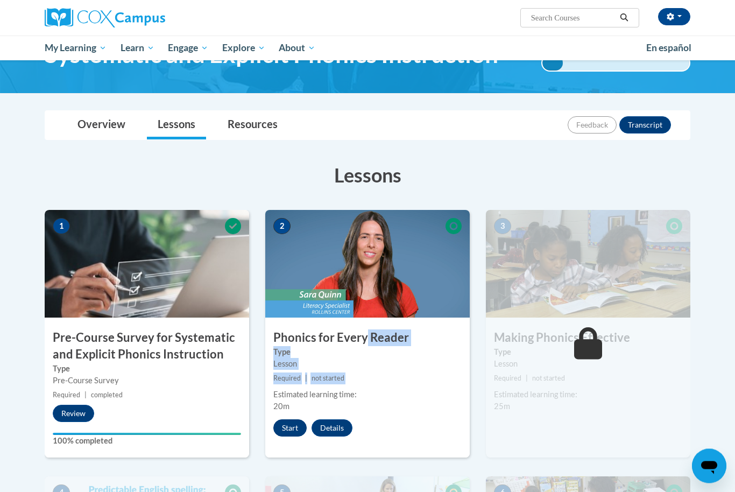 The width and height of the screenshot is (735, 492). What do you see at coordinates (588, 338) in the screenshot?
I see `h3: Making Phonics Effective` at bounding box center [588, 338].